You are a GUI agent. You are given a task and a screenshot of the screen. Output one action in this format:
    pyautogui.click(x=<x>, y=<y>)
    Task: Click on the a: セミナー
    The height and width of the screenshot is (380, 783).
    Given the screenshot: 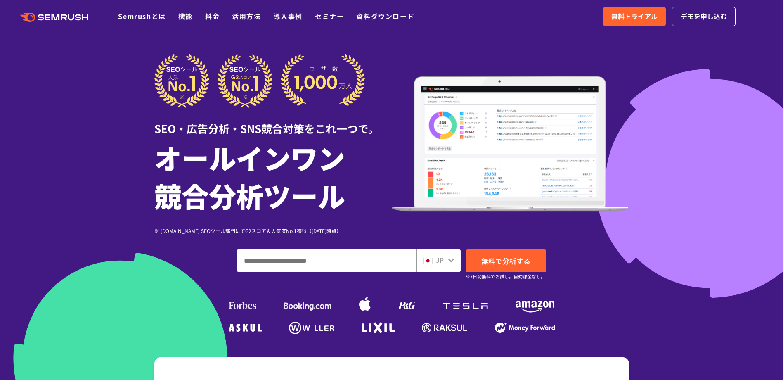 What is the action you would take?
    pyautogui.click(x=329, y=16)
    